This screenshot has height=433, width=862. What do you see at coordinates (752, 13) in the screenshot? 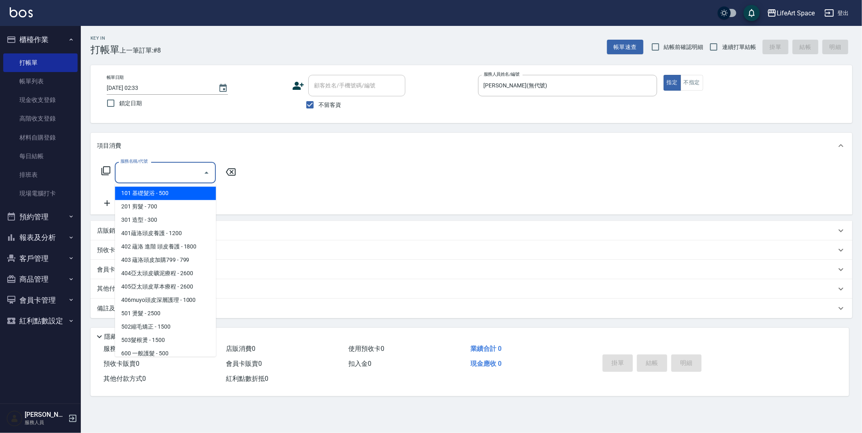
I see `button: save` at bounding box center [752, 13].